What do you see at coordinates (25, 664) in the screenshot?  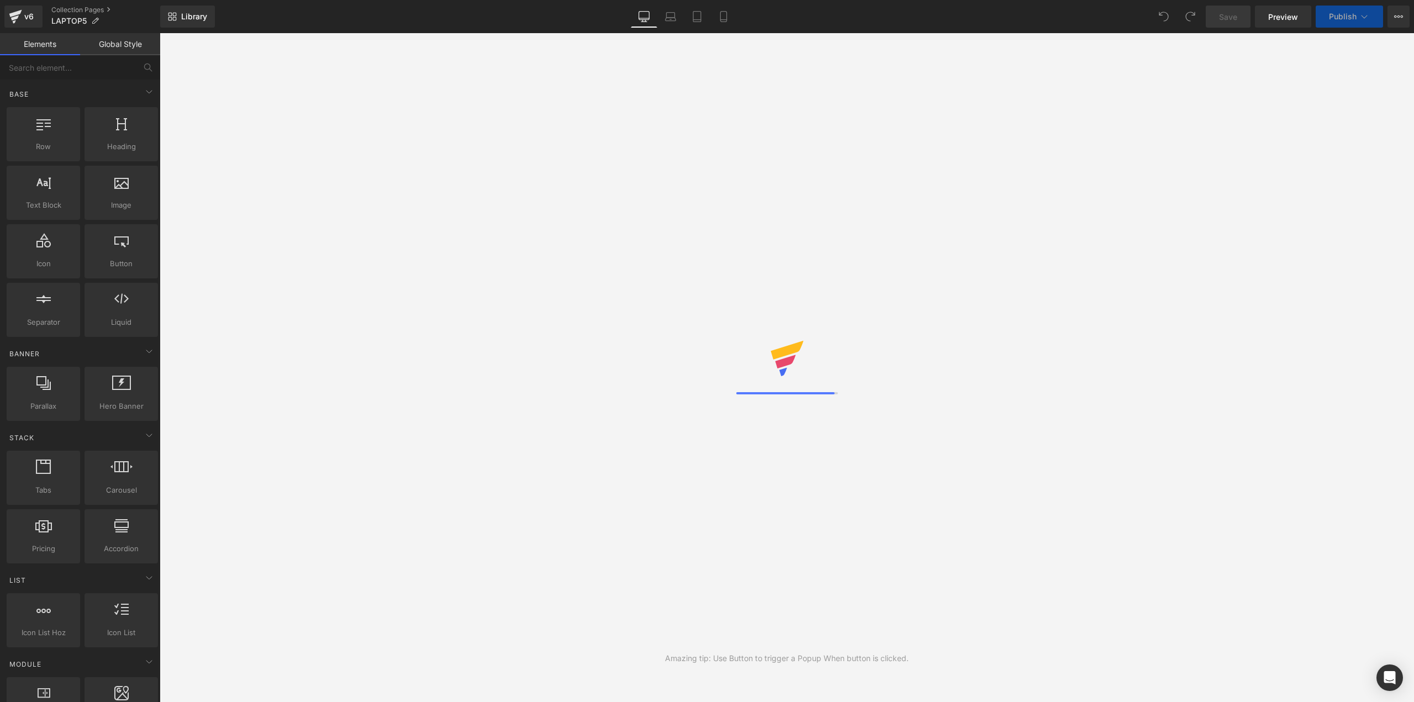 I see `span: Module` at bounding box center [25, 664].